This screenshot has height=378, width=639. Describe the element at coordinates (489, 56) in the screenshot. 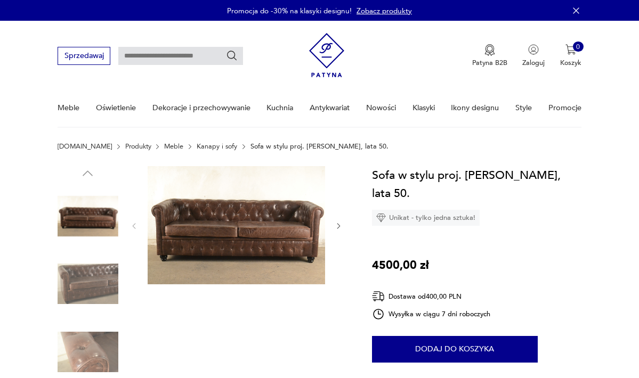

I see `a: Ikona medaluPatyna B2B` at that location.